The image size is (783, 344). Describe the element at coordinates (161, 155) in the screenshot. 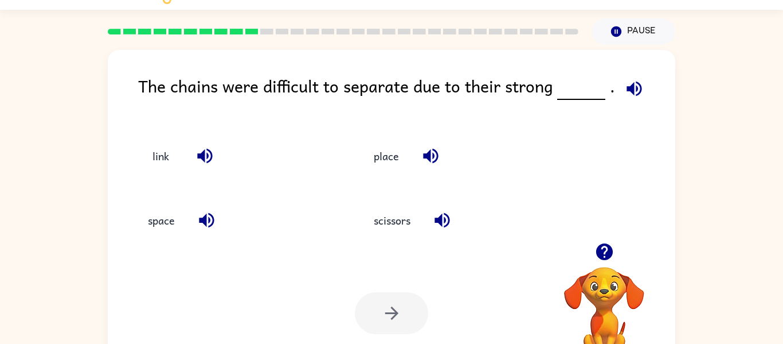

I see `button: link` at that location.